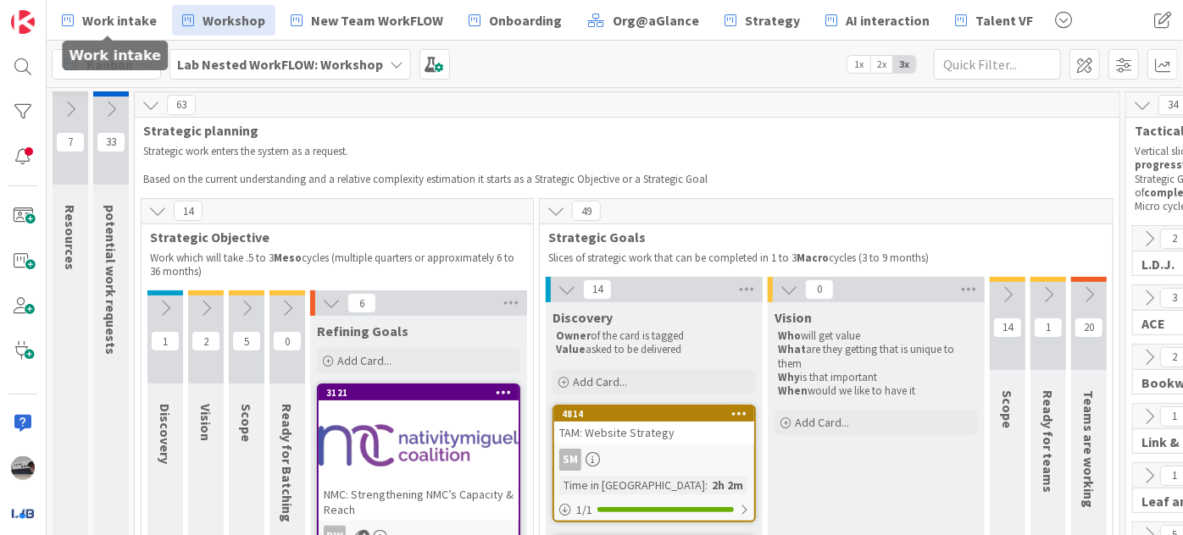 Image resolution: width=1183 pixels, height=535 pixels. What do you see at coordinates (525, 20) in the screenshot?
I see `span: Onboarding` at bounding box center [525, 20].